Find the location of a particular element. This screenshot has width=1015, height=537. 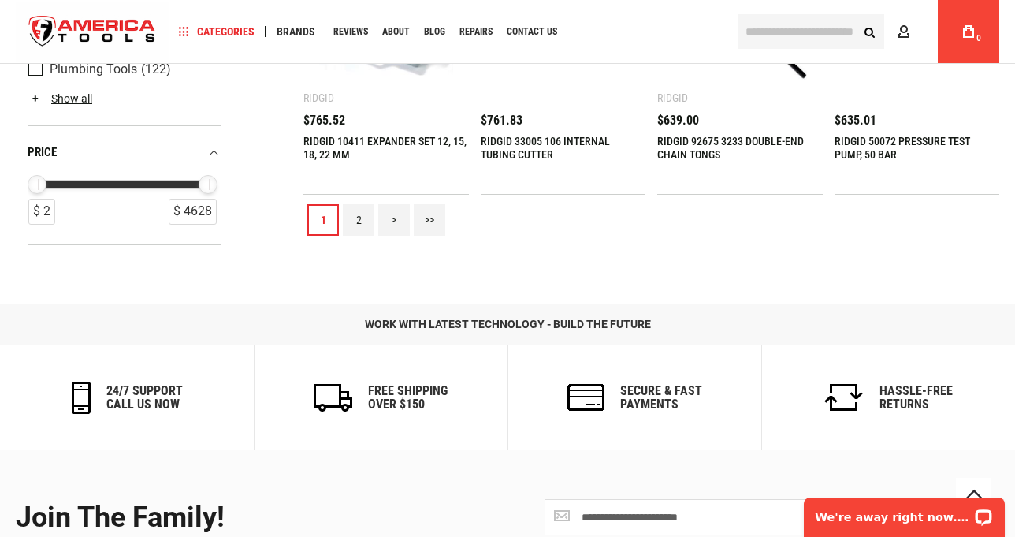

span: Categories is located at coordinates (217, 32).